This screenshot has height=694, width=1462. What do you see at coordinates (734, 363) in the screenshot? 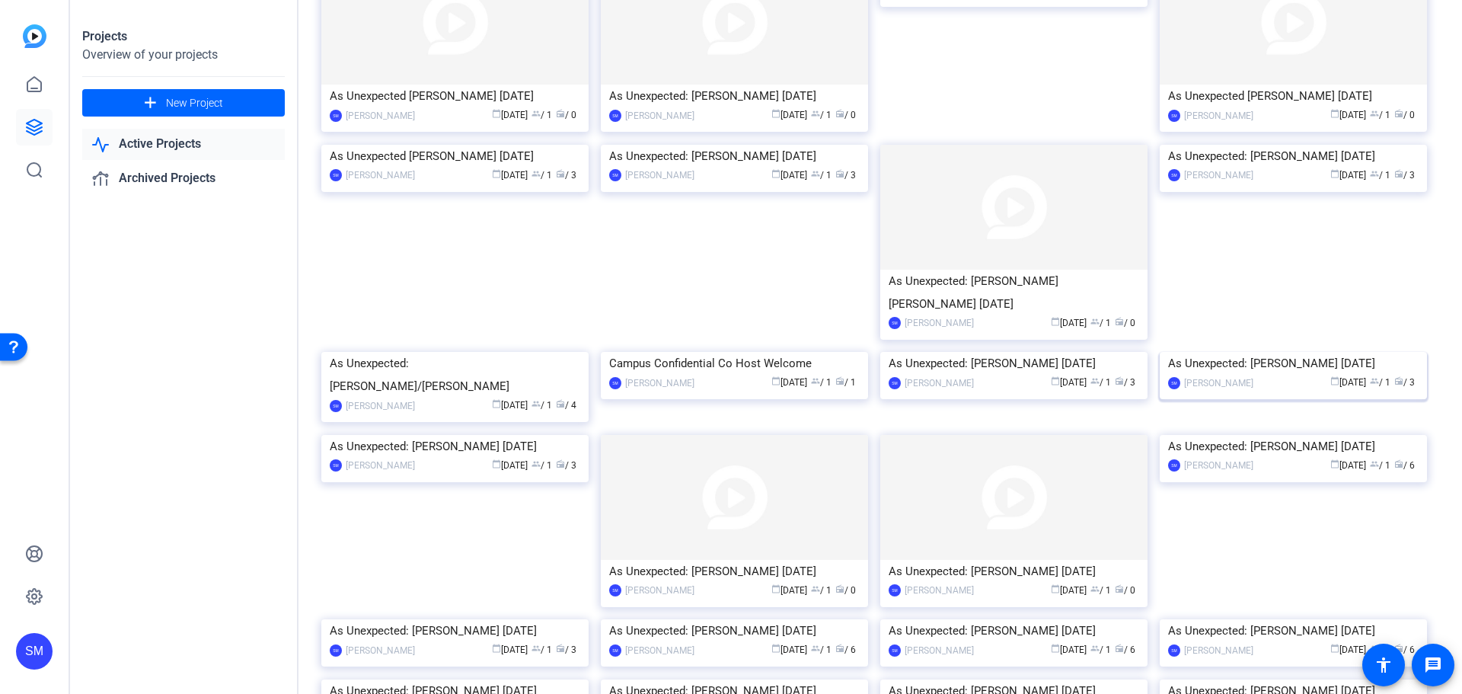
I see `div: Campus Confidential Co Host Welcome` at bounding box center [734, 363].